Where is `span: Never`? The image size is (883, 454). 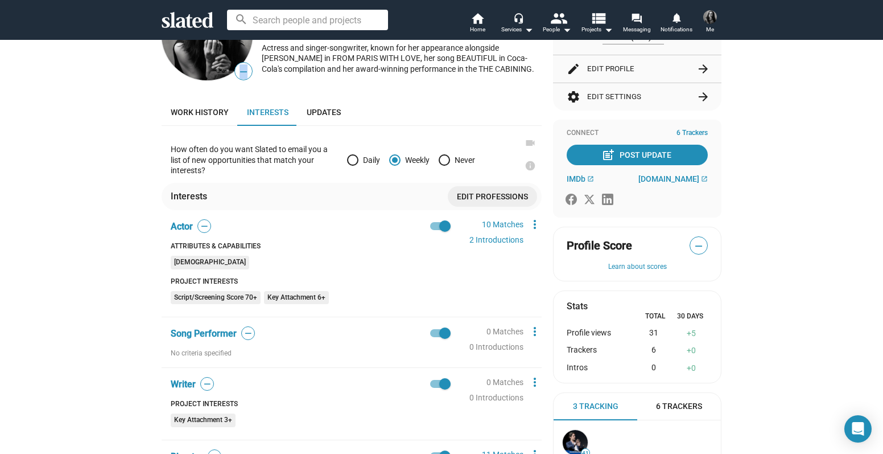 span: Never is located at coordinates (463, 160).